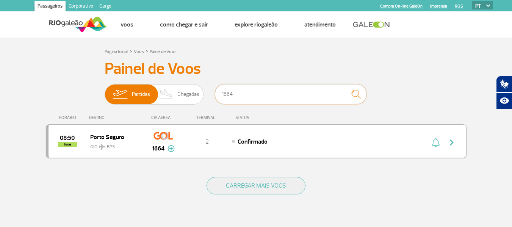 This screenshot has height=227, width=512. What do you see at coordinates (105, 7) in the screenshot?
I see `a: Cargo` at bounding box center [105, 7].